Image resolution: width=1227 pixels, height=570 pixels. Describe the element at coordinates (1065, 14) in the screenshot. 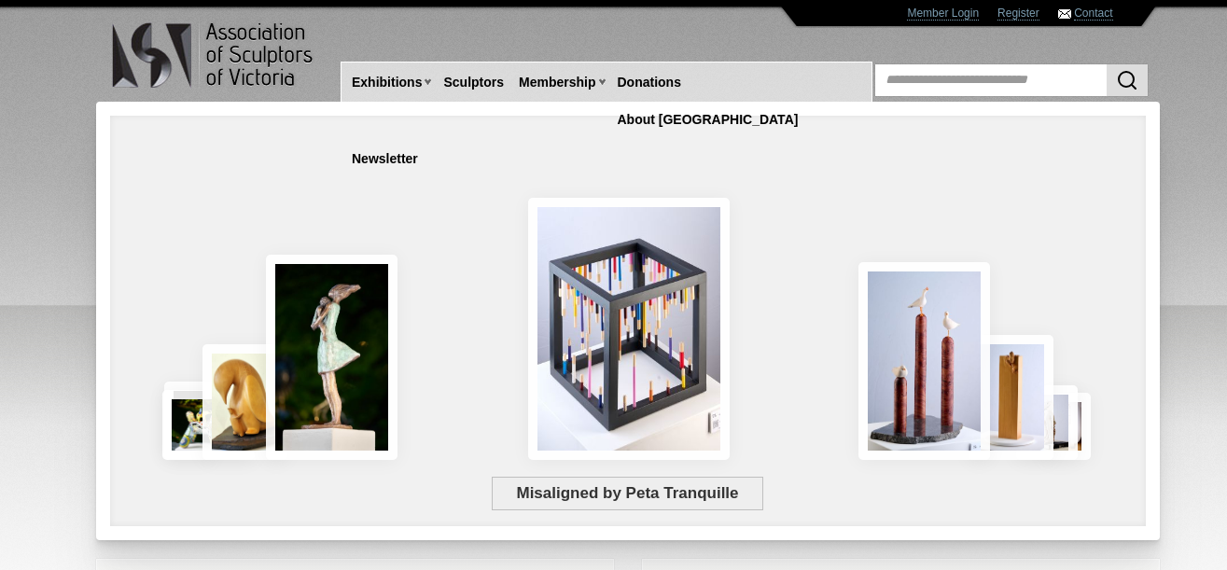

I see `img: Contact ASV` at that location.